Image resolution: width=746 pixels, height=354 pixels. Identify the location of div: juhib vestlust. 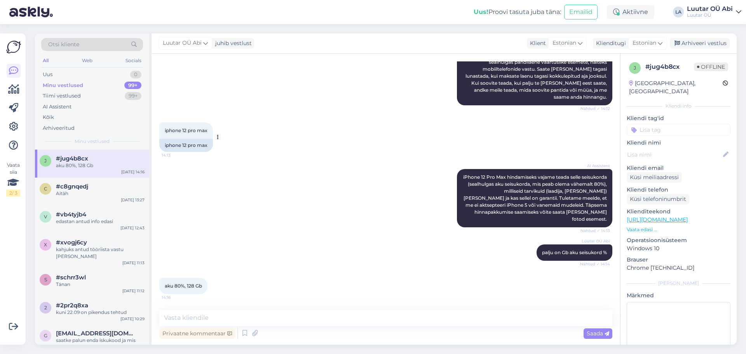
(232, 43).